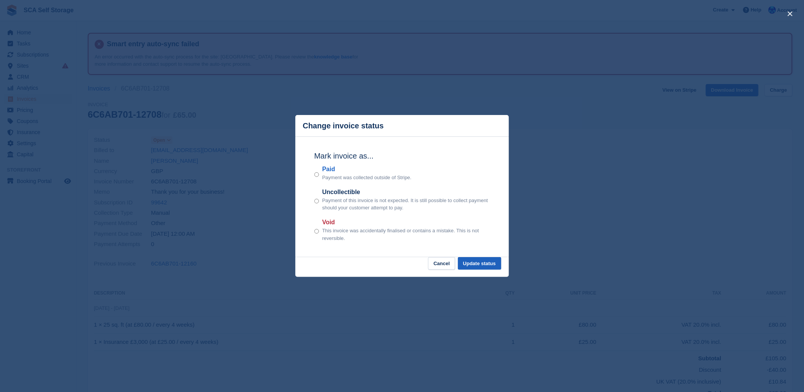 Image resolution: width=804 pixels, height=392 pixels. I want to click on h2: Mark invoice as..., so click(402, 156).